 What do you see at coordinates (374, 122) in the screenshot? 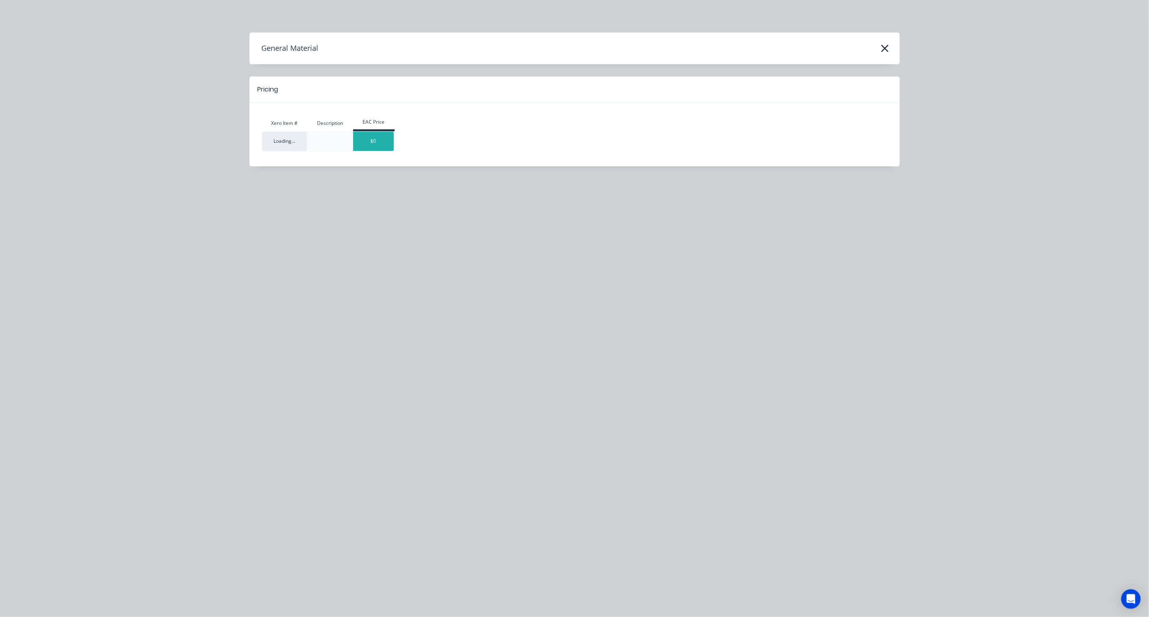
I see `div: EAC Price` at bounding box center [374, 122].